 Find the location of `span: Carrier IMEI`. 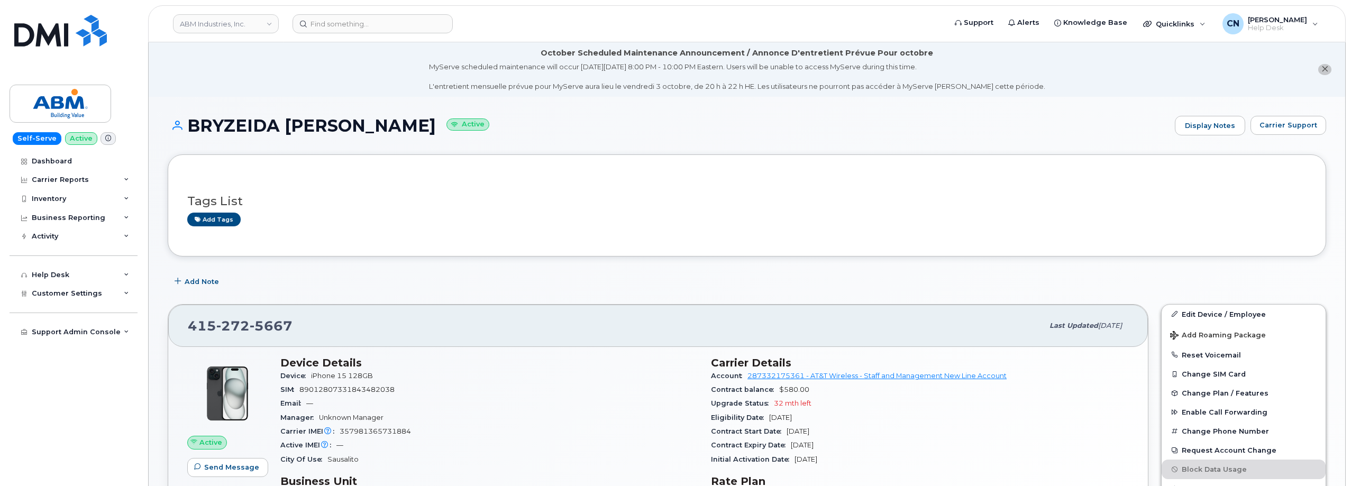

span: Carrier IMEI is located at coordinates (310, 431).